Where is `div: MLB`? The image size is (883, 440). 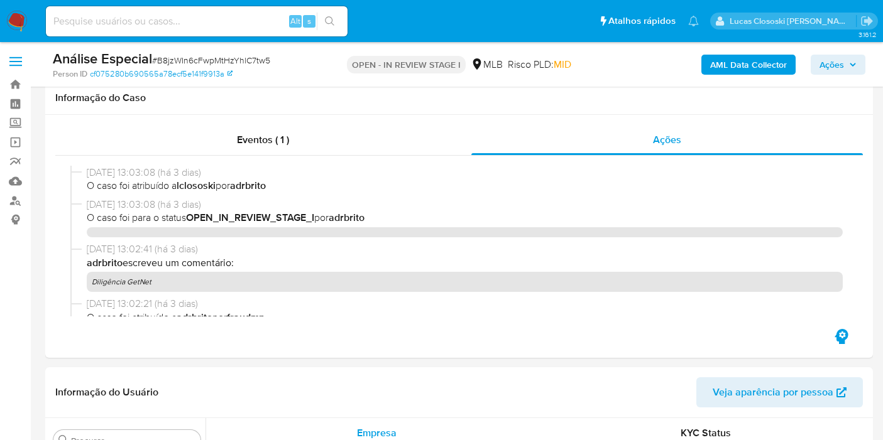
div: MLB is located at coordinates (486, 65).